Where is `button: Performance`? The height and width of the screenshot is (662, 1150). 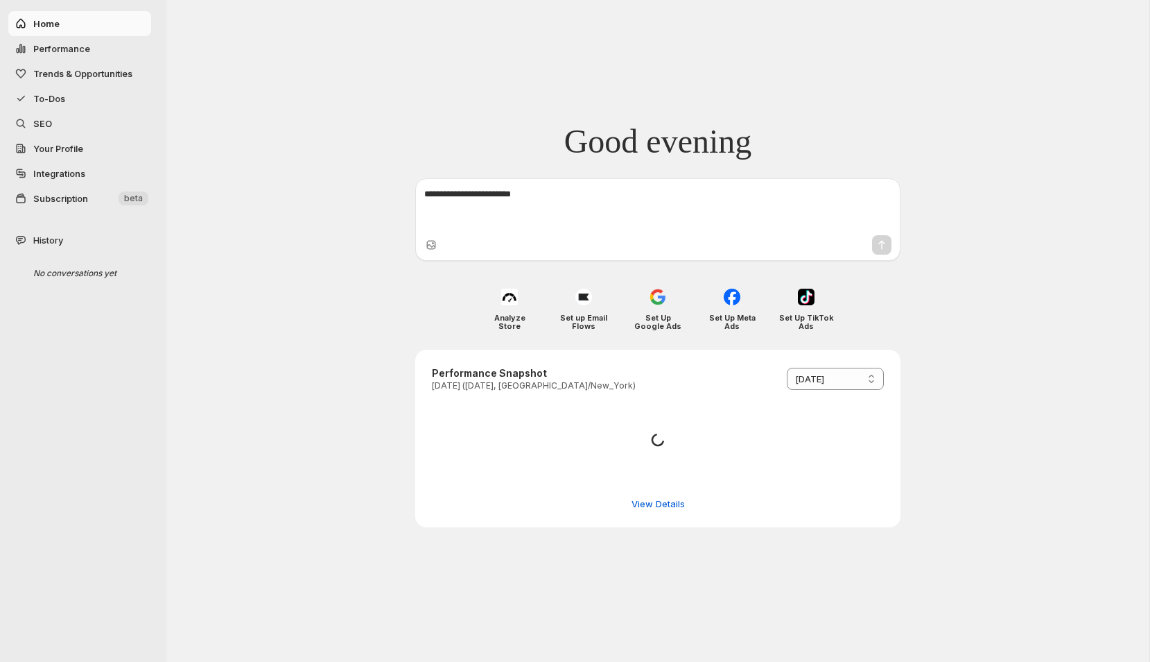
button: Performance is located at coordinates (80, 49).